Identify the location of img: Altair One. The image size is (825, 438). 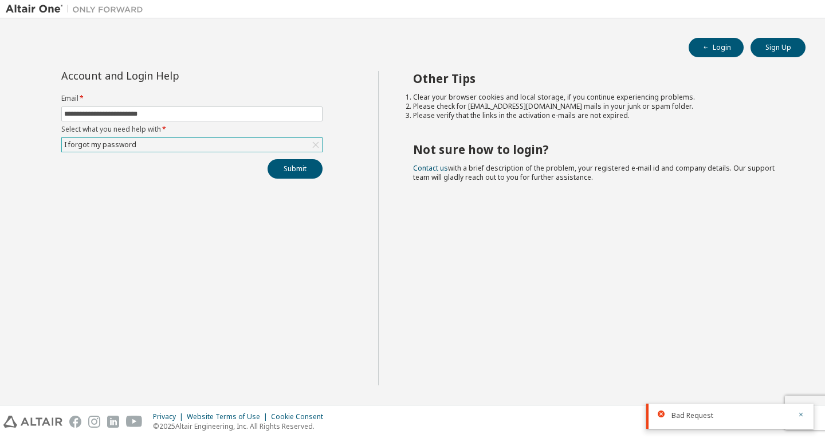
(77, 9).